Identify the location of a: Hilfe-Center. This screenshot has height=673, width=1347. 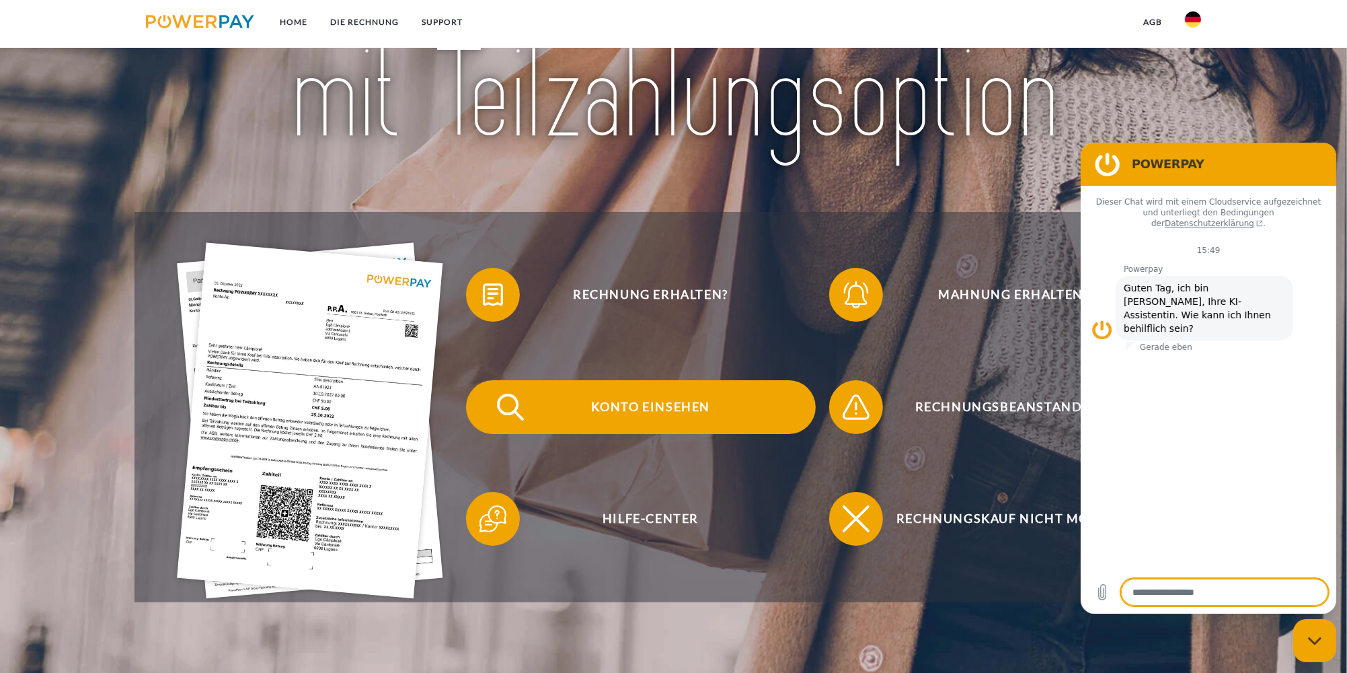
(641, 519).